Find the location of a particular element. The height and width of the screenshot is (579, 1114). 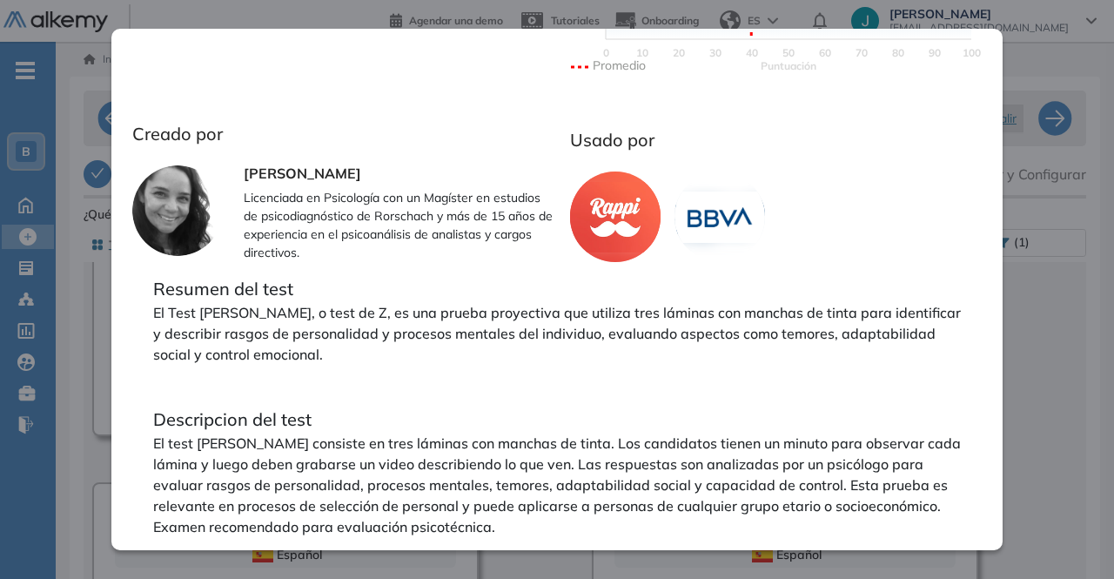

text: 40 is located at coordinates (752, 52).